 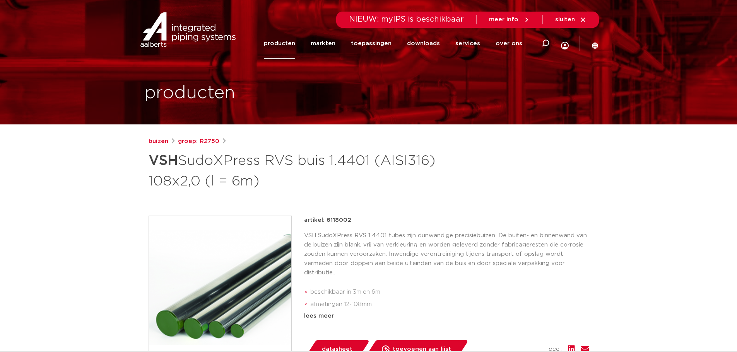 I want to click on nav: Menu, so click(x=393, y=43).